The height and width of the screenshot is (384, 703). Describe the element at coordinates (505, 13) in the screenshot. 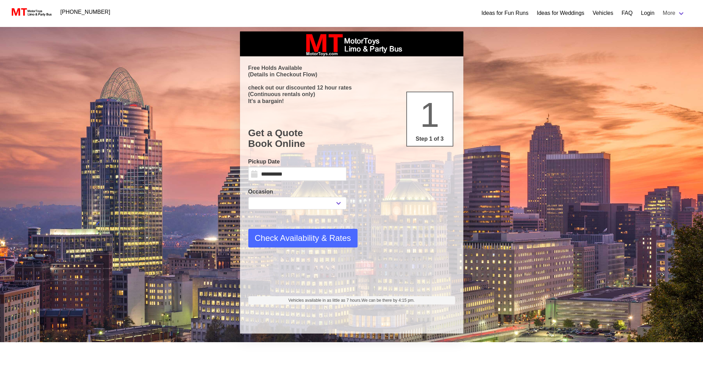

I see `a: Ideas for Fun Runs` at that location.